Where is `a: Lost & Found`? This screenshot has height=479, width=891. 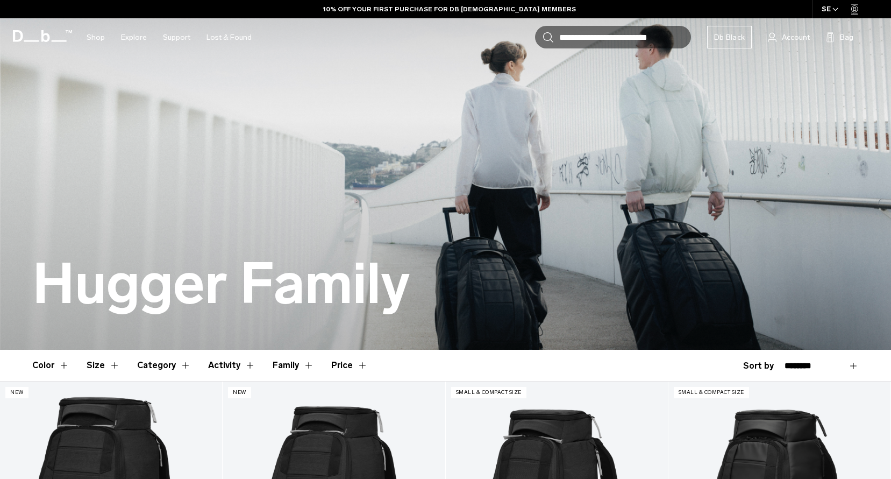 a: Lost & Found is located at coordinates (229, 37).